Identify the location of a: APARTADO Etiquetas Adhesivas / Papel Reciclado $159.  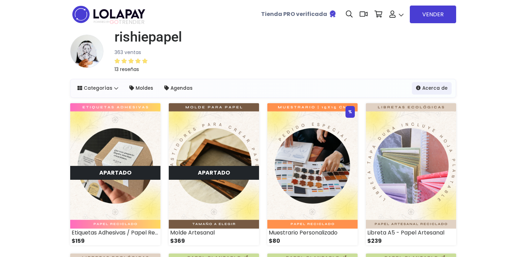
(115, 174).